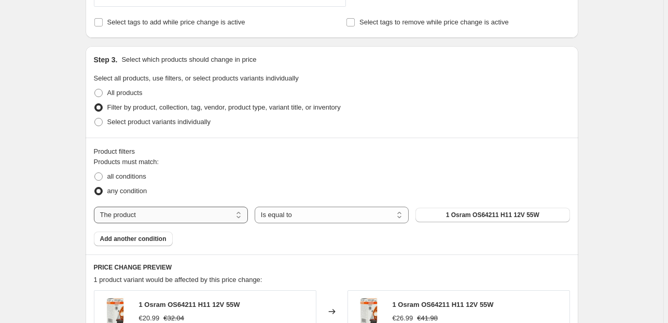 This screenshot has height=323, width=668. What do you see at coordinates (196, 78) in the screenshot?
I see `span: Select all products, use filters, or select products variants individually` at bounding box center [196, 78].